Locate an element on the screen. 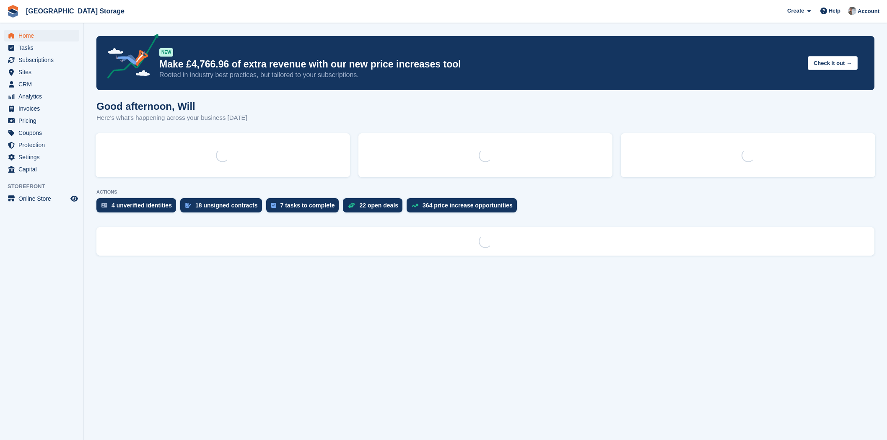  span: Invoices is located at coordinates (44, 109).